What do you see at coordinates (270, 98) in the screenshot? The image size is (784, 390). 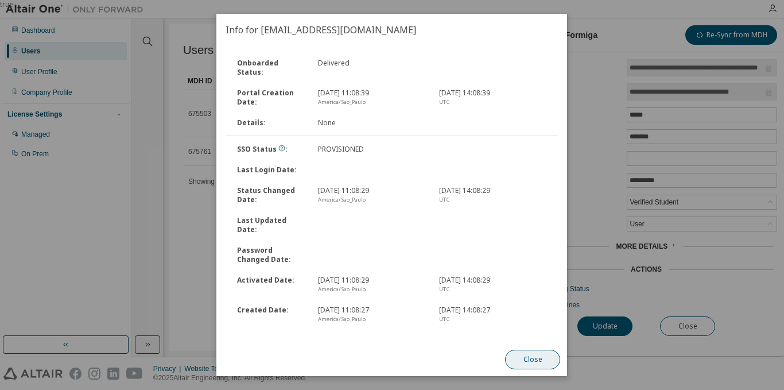 I see `div: Portal Creation Date :` at bounding box center [270, 98].